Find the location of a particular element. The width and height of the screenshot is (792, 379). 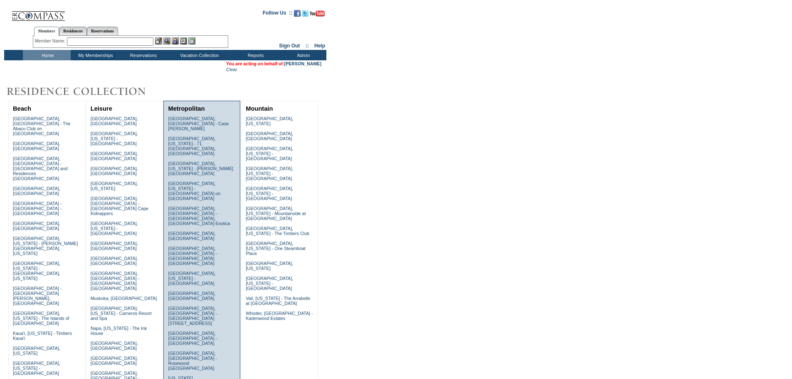

a: Mountain is located at coordinates (259, 109).